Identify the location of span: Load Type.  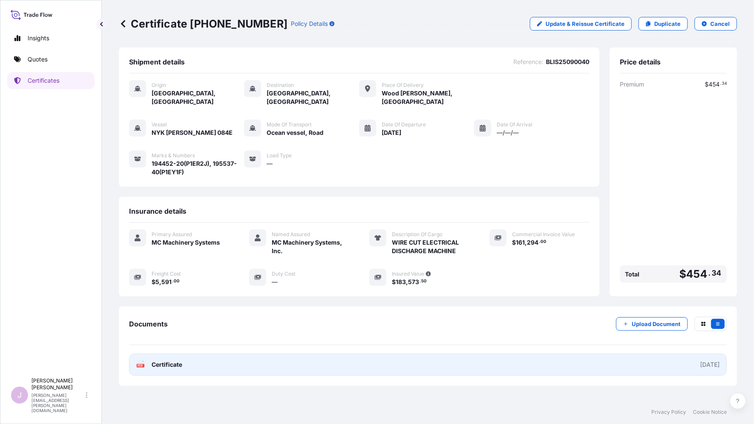
(279, 156).